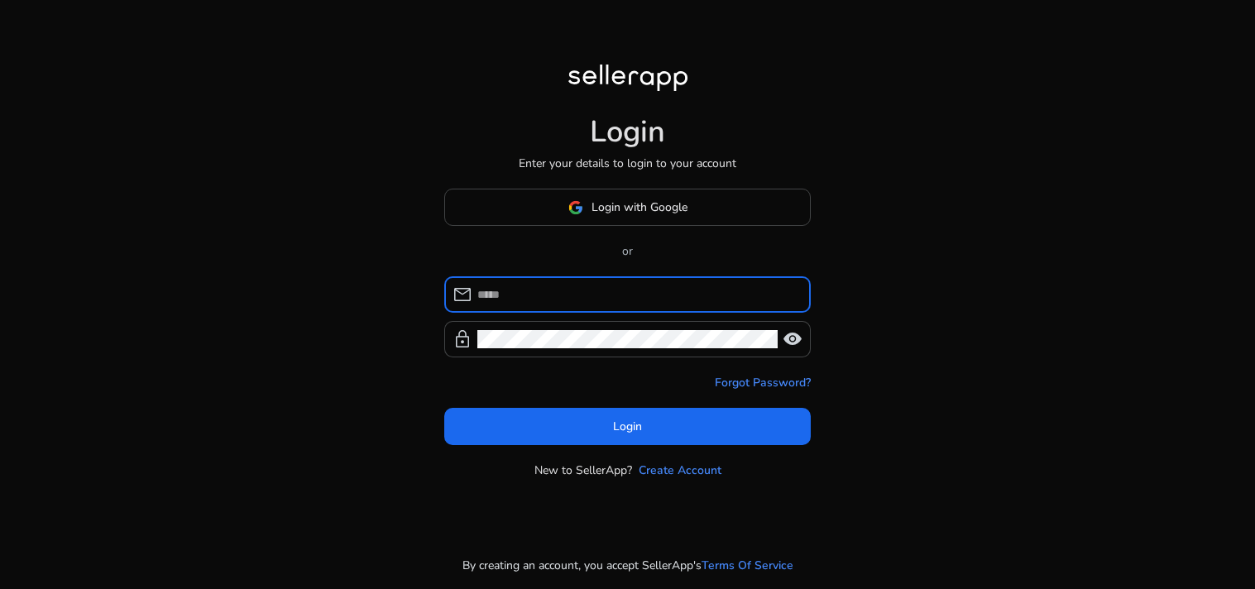 The height and width of the screenshot is (589, 1255). What do you see at coordinates (576, 208) in the screenshot?
I see `img: google-logo.svg` at bounding box center [576, 208].